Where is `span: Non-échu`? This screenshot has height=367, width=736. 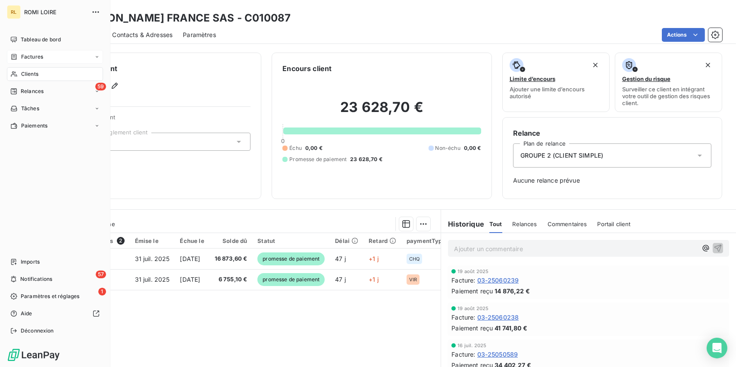 span: Non-échu is located at coordinates (448, 148).